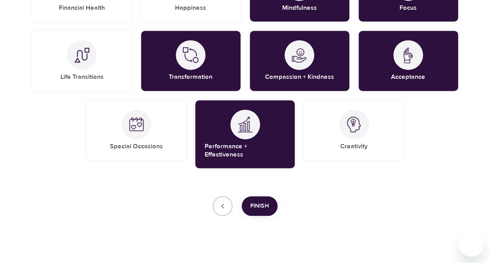  I want to click on img: Special Occasions, so click(136, 124).